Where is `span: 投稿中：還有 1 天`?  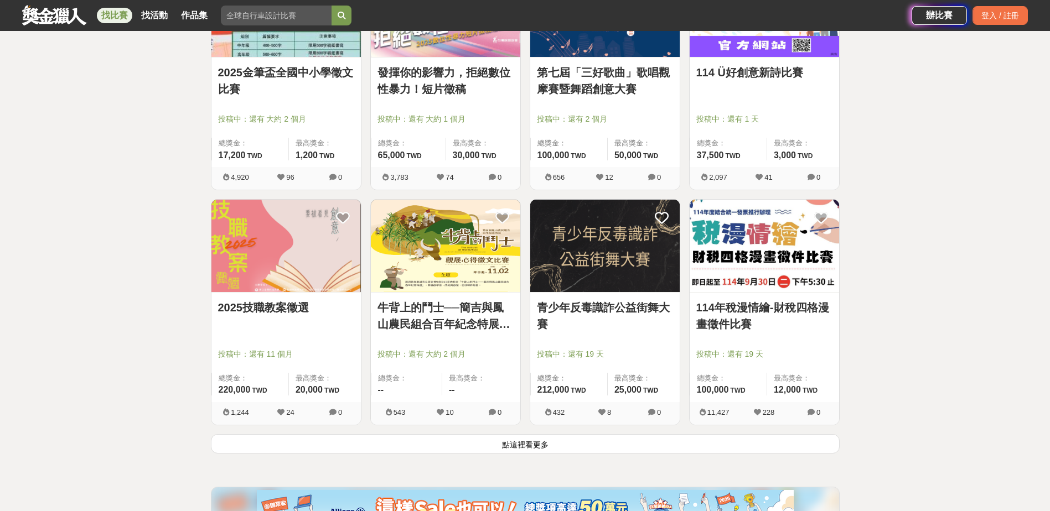
span: 投稿中：還有 1 天 is located at coordinates (764, 119).